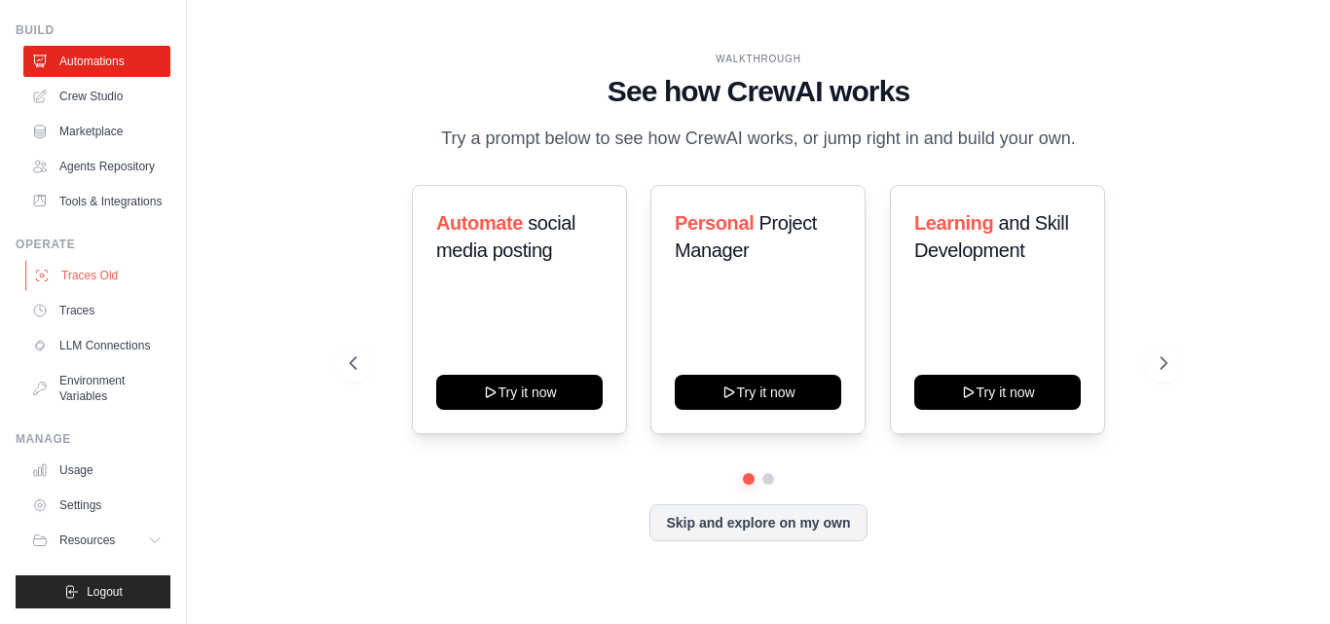 Image resolution: width=1330 pixels, height=624 pixels. What do you see at coordinates (758, 138) in the screenshot?
I see `p: Try a prompt below to see how CrewAI works, or jump right in and build your own.` at bounding box center [758, 138].